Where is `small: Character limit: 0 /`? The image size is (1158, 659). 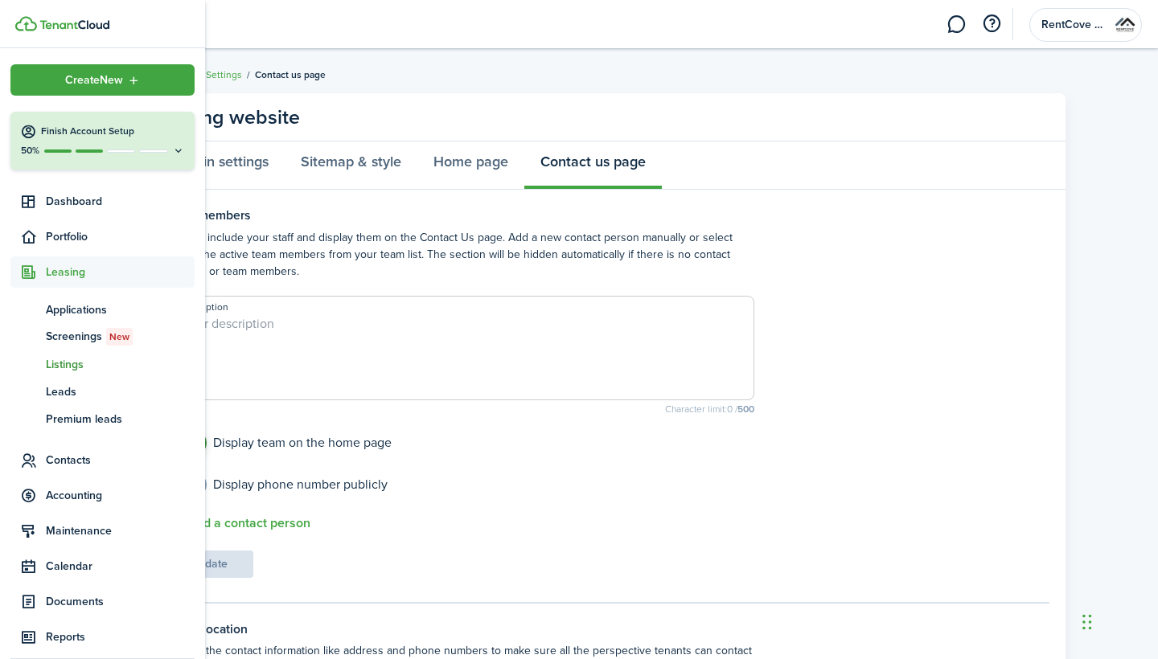
small: Character limit: 0 / is located at coordinates (459, 409).